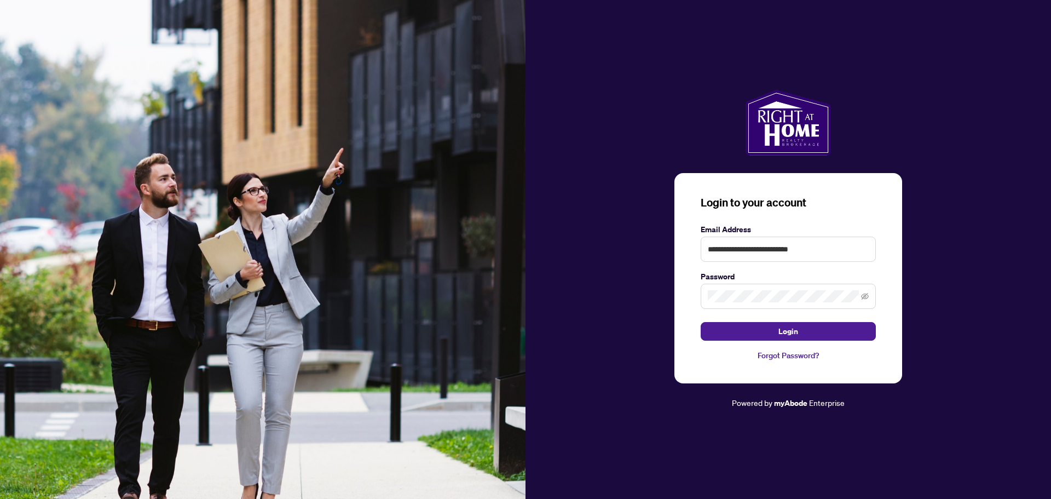 The height and width of the screenshot is (499, 1051). What do you see at coordinates (752, 402) in the screenshot?
I see `span: Powered by` at bounding box center [752, 402].